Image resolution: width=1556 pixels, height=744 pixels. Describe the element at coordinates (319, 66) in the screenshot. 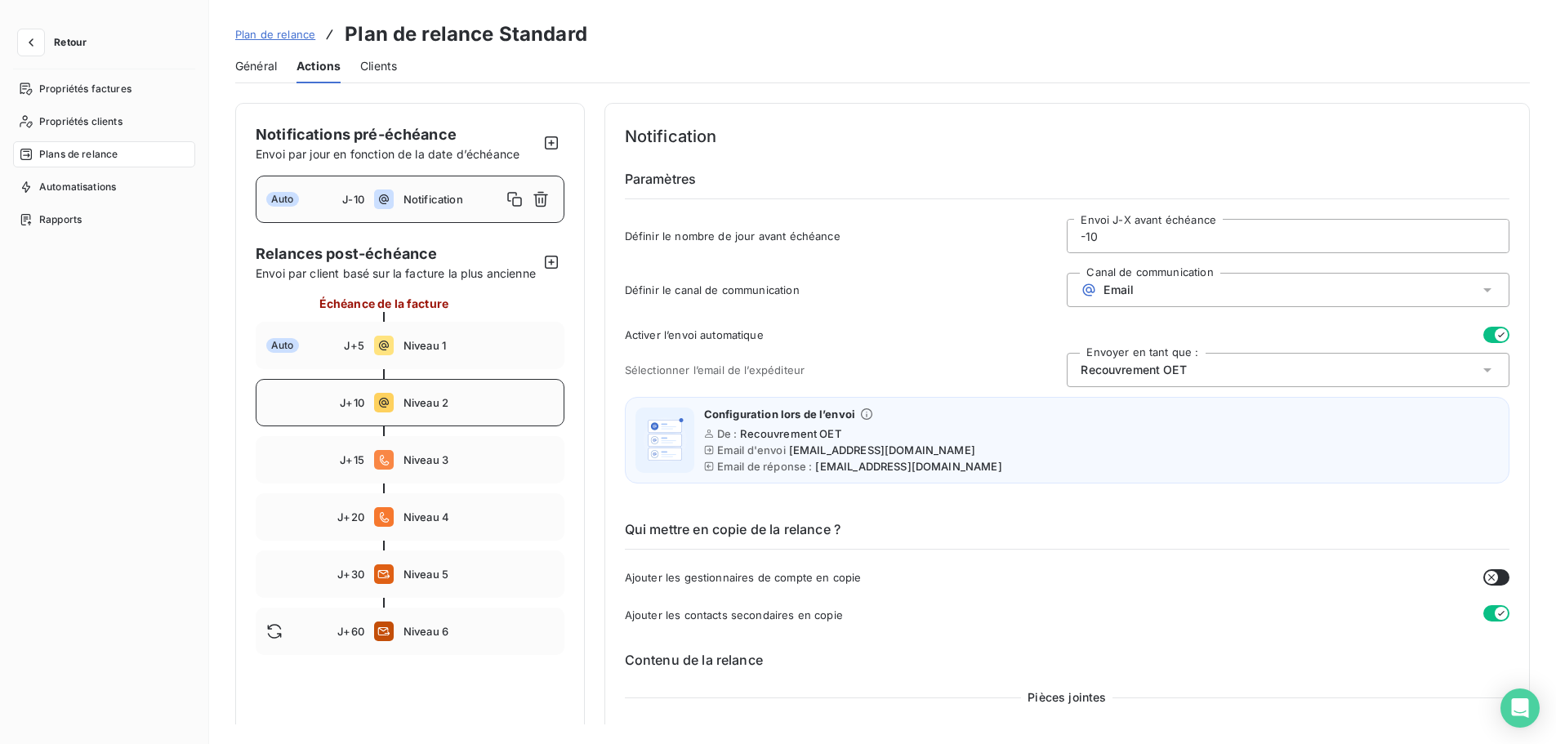

I see `span: Actions` at that location.